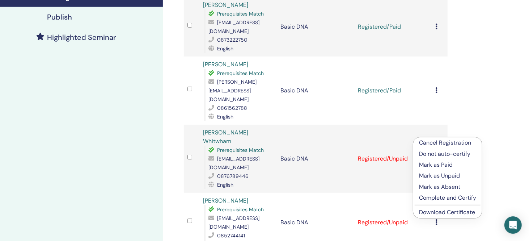  Describe the element at coordinates (447, 143) in the screenshot. I see `p: Cancel Registration` at that location.